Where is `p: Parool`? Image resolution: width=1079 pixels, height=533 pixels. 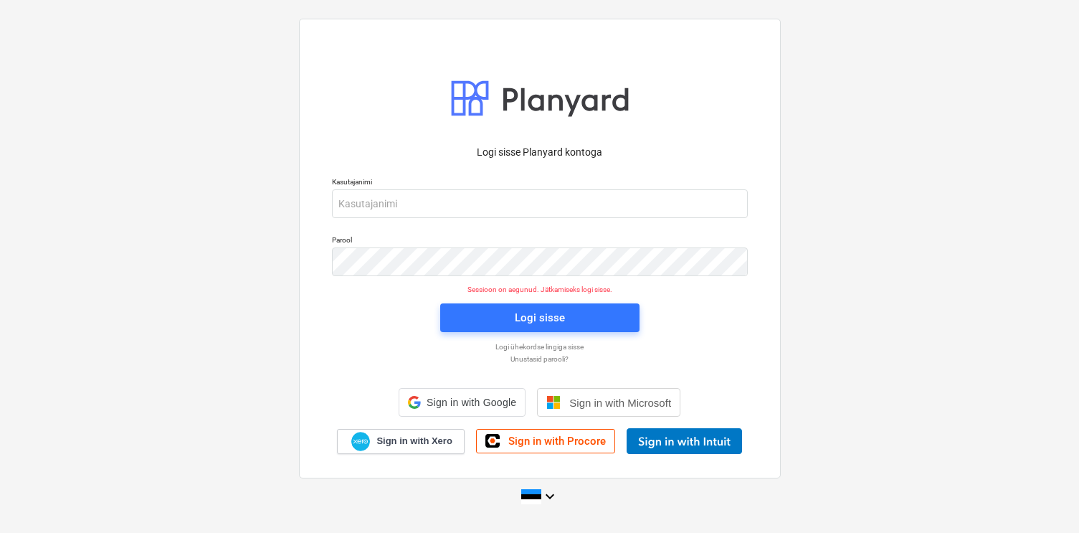 p: Parool is located at coordinates (540, 241).